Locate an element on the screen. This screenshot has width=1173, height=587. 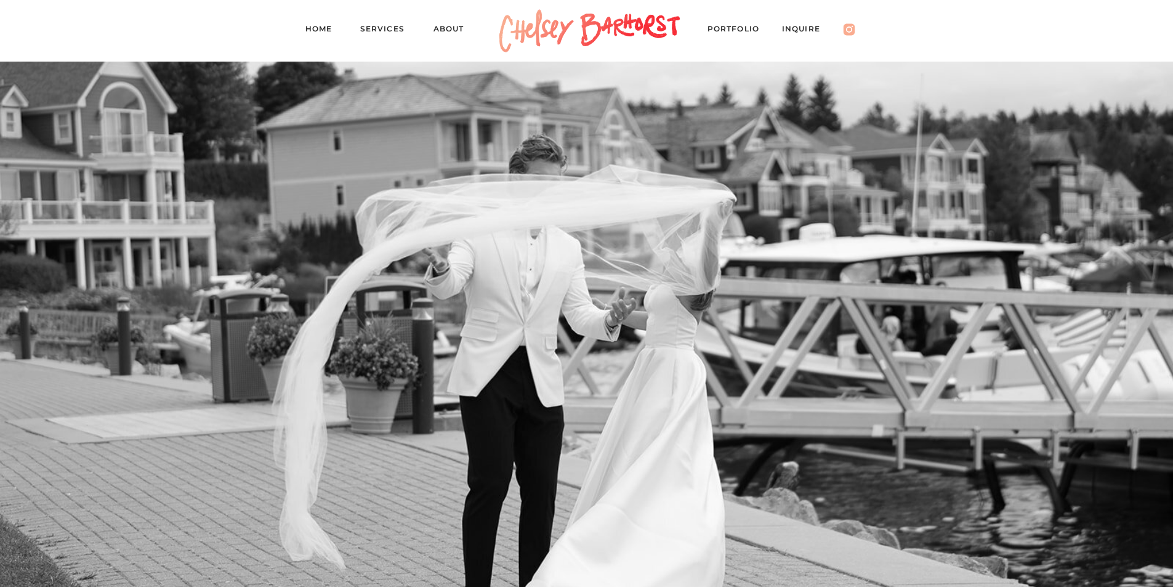
a: PORTFOLIO is located at coordinates (739, 31).